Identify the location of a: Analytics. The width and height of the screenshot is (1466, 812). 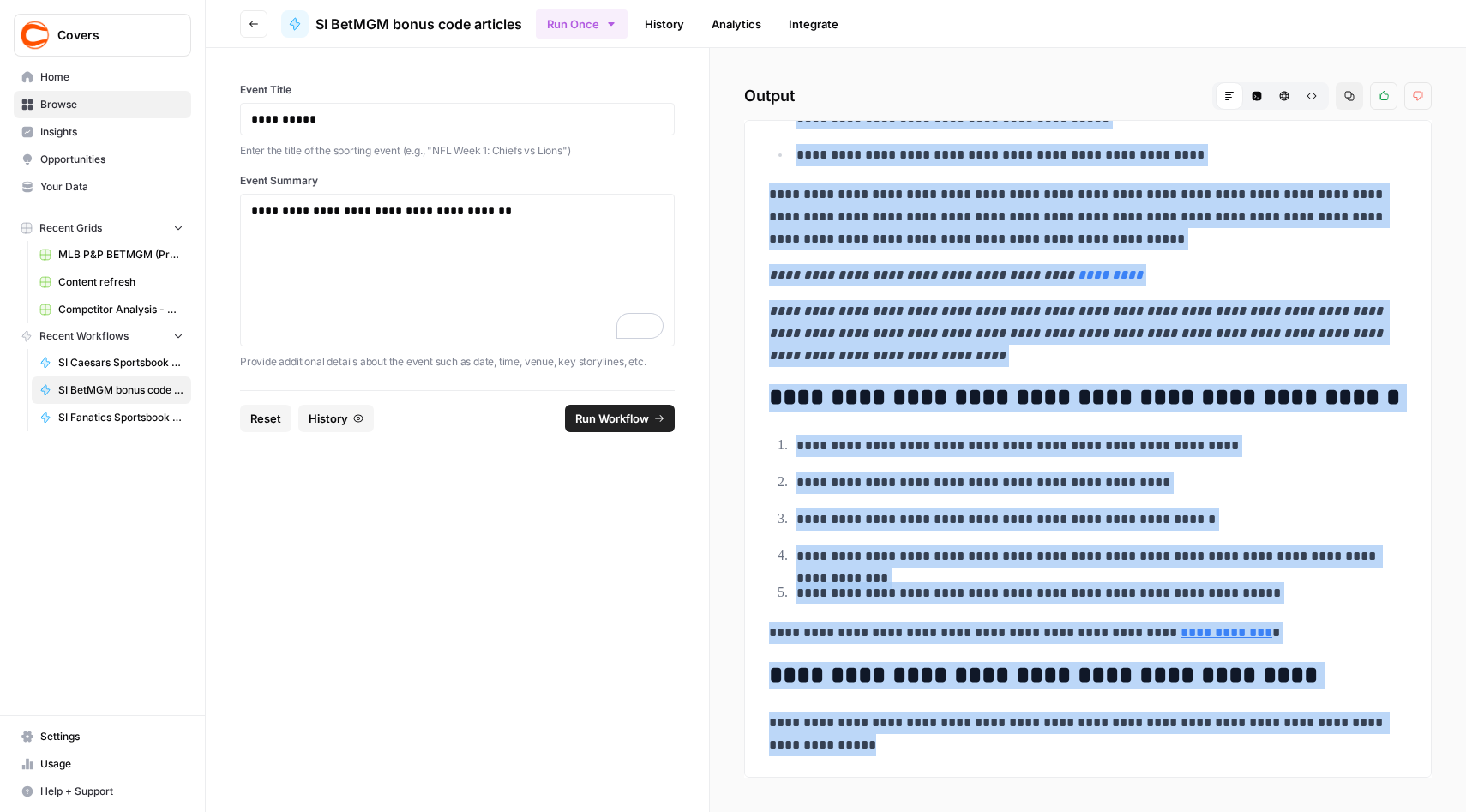
(736, 24).